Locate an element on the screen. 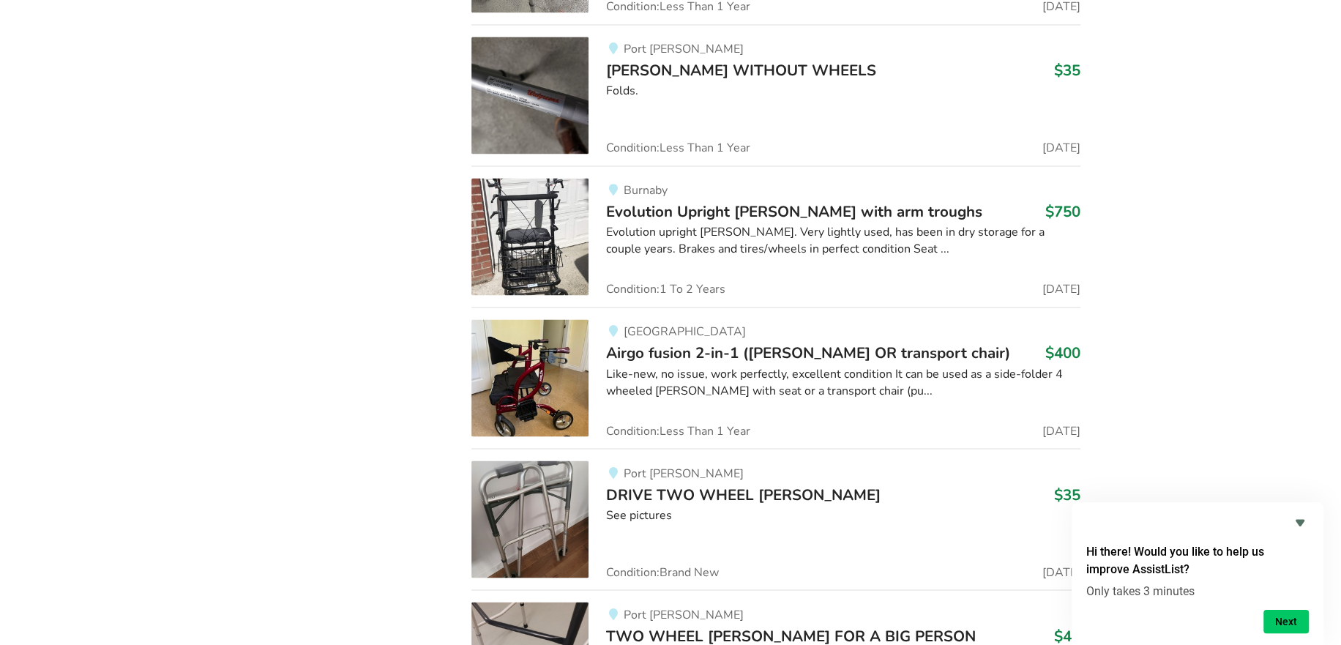 Image resolution: width=1341 pixels, height=645 pixels. div: See pictures is located at coordinates (842, 515).